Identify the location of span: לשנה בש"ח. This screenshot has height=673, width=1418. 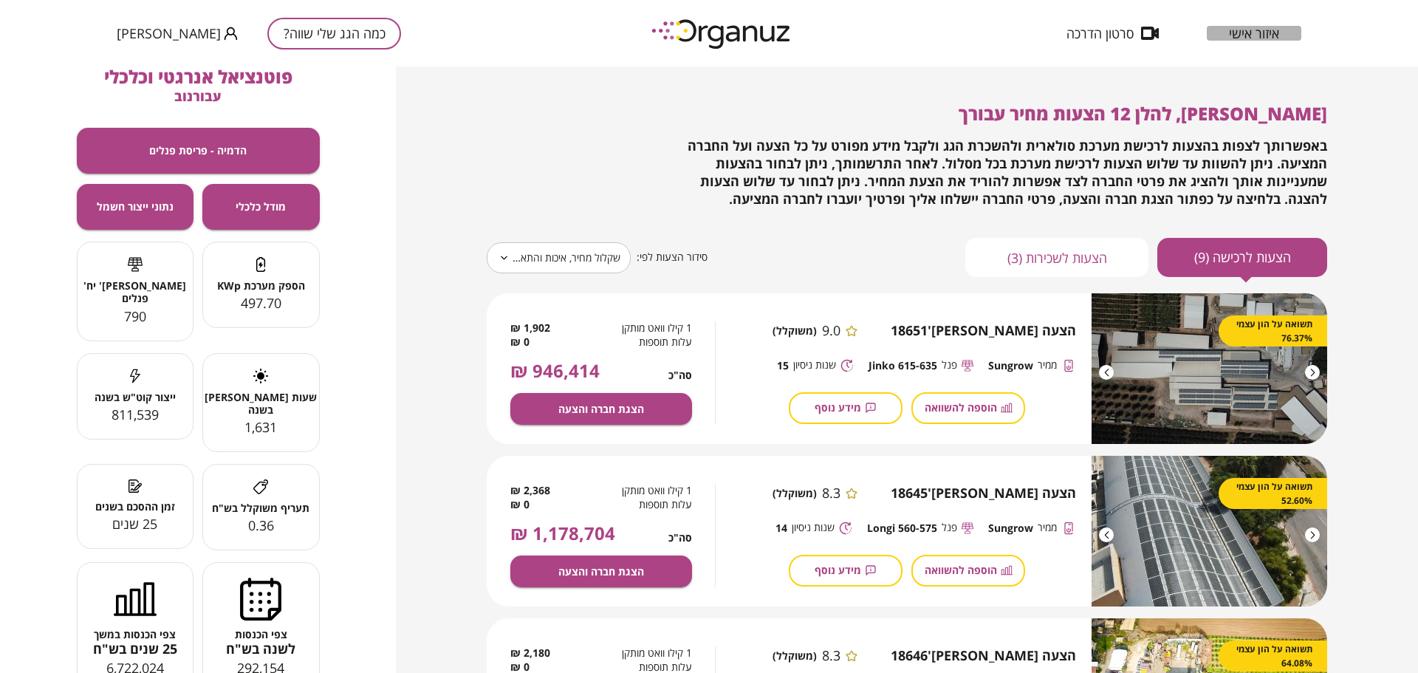
(261, 649).